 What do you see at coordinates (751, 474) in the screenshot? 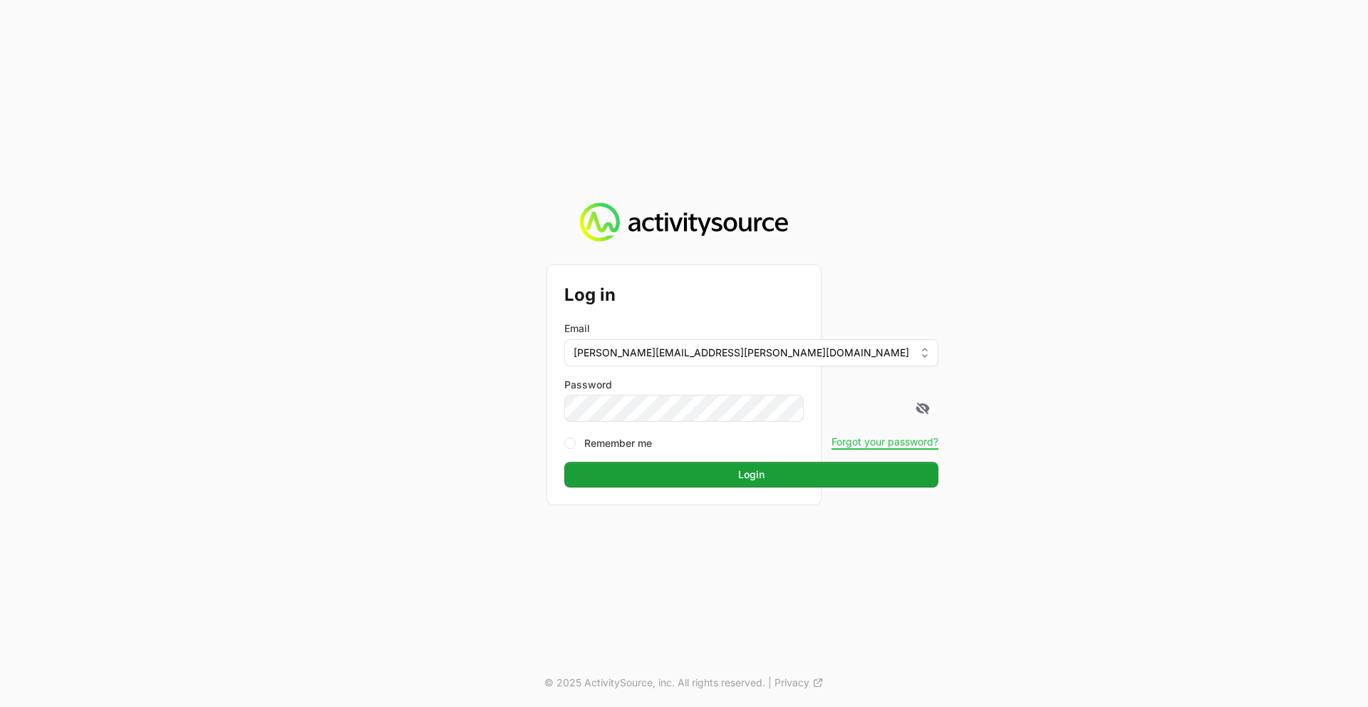
I see `button: Login` at bounding box center [751, 474].